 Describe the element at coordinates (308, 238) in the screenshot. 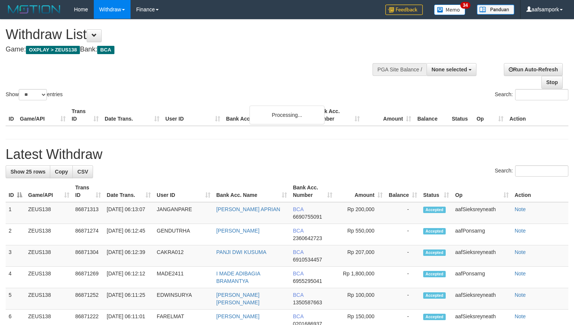

I see `span: Copy 2360642723 to clipboard` at that location.